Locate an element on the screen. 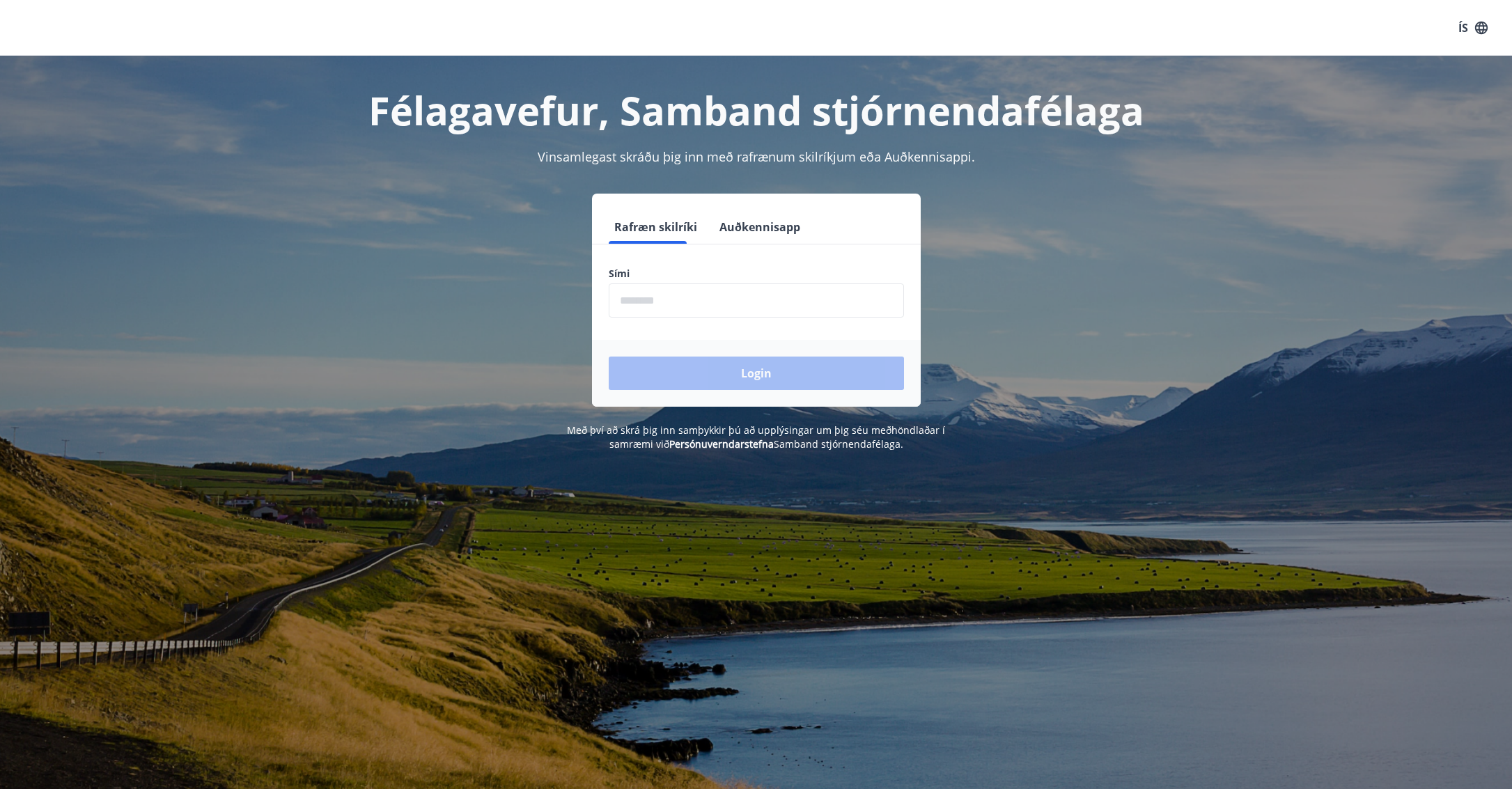 The width and height of the screenshot is (1512, 789). button: ÍS is located at coordinates (1473, 28).